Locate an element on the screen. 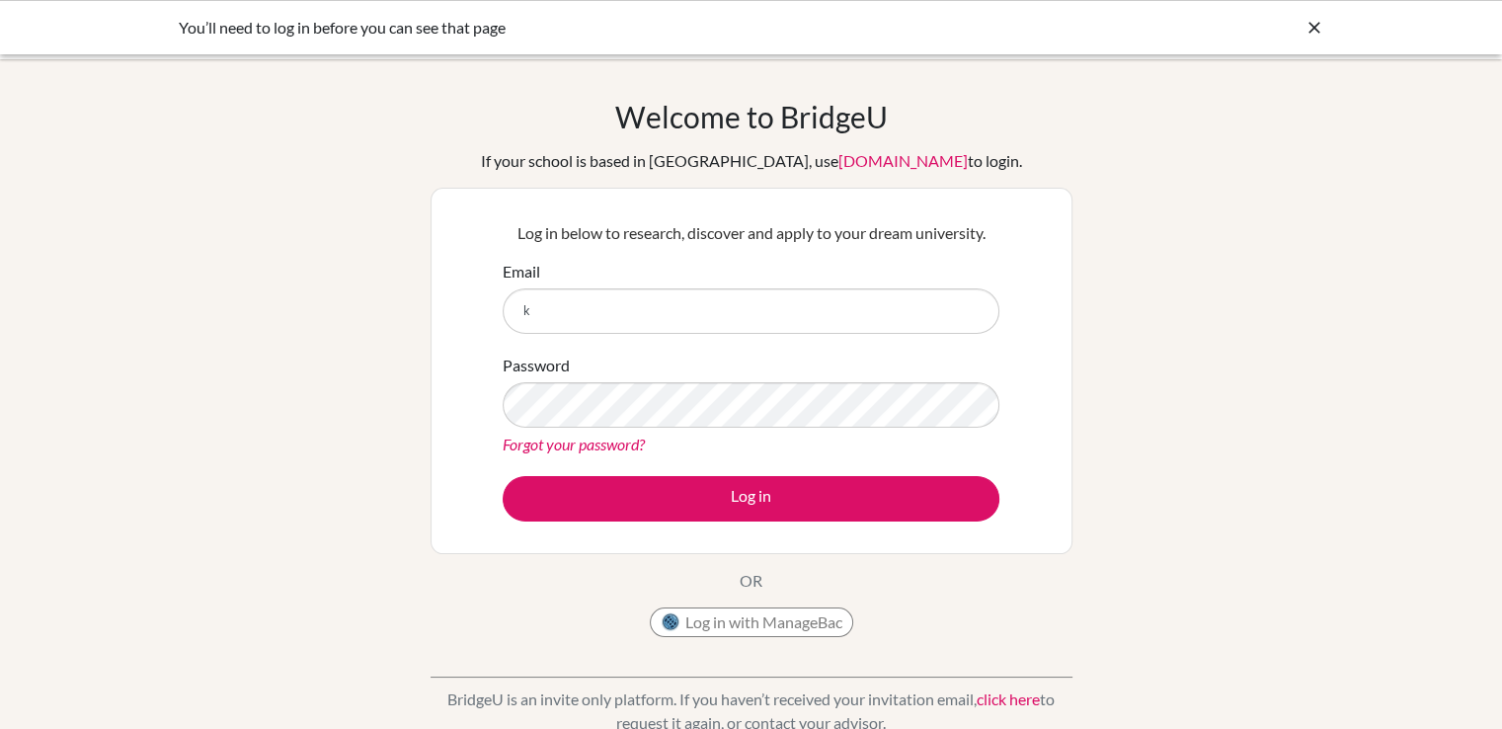 This screenshot has width=1502, height=729. button: Log in is located at coordinates (750, 499).